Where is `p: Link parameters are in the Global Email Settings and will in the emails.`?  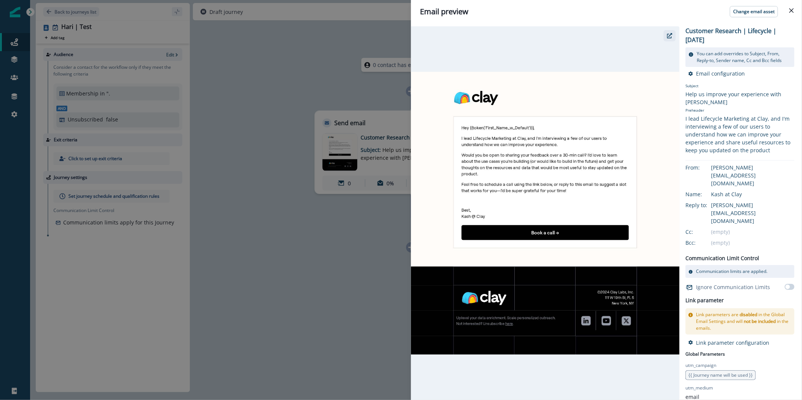
p: Link parameters are in the Global Email Settings and will in the emails. is located at coordinates (744, 321).